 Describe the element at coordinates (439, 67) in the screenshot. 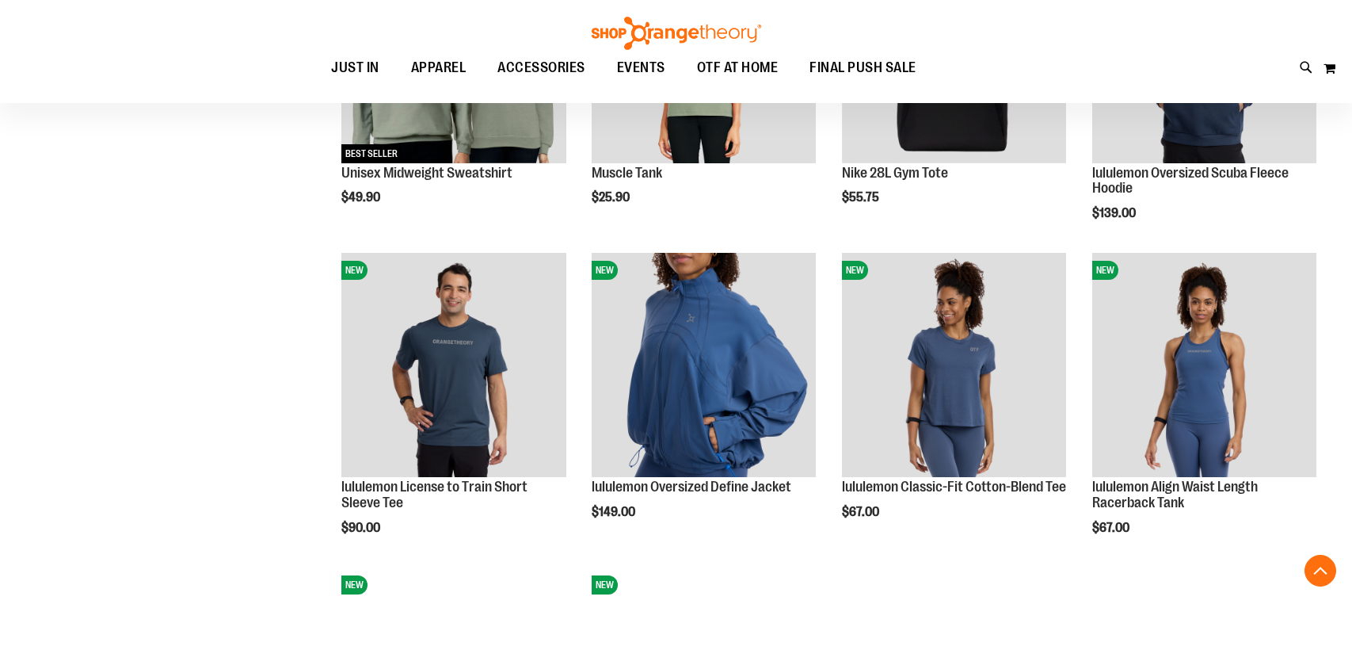

I see `a: APPAREL` at that location.